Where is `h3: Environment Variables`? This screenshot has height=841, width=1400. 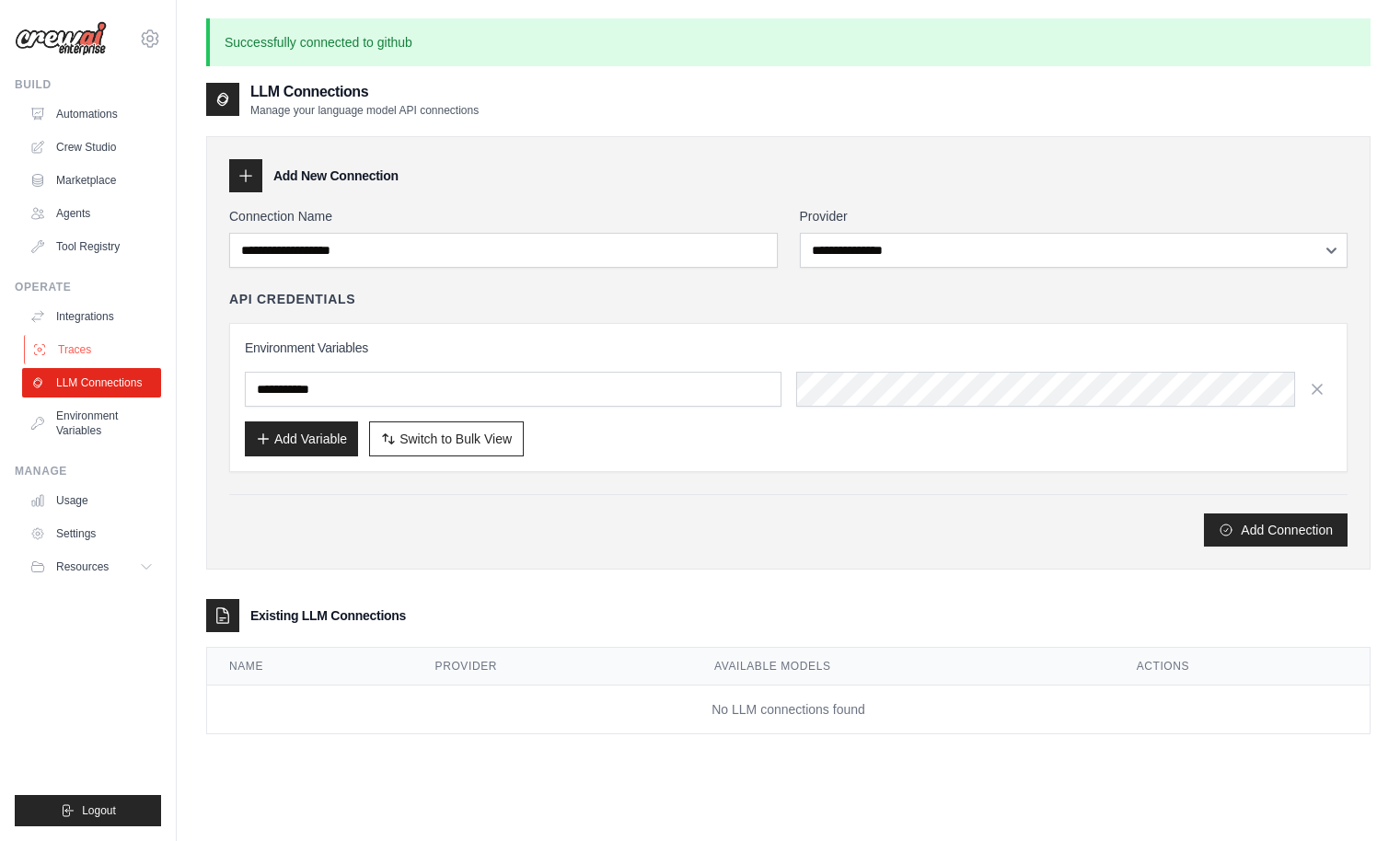 h3: Environment Variables is located at coordinates (788, 348).